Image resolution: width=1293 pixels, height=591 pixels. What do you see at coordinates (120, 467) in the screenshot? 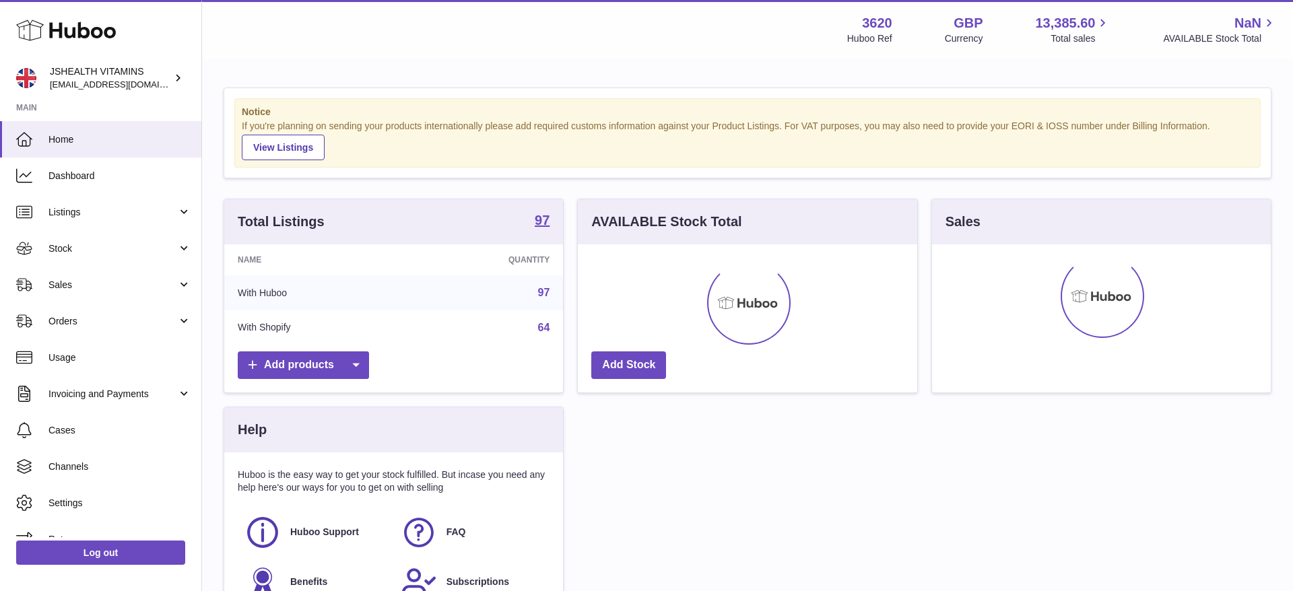
I see `span: Channels` at bounding box center [120, 467].